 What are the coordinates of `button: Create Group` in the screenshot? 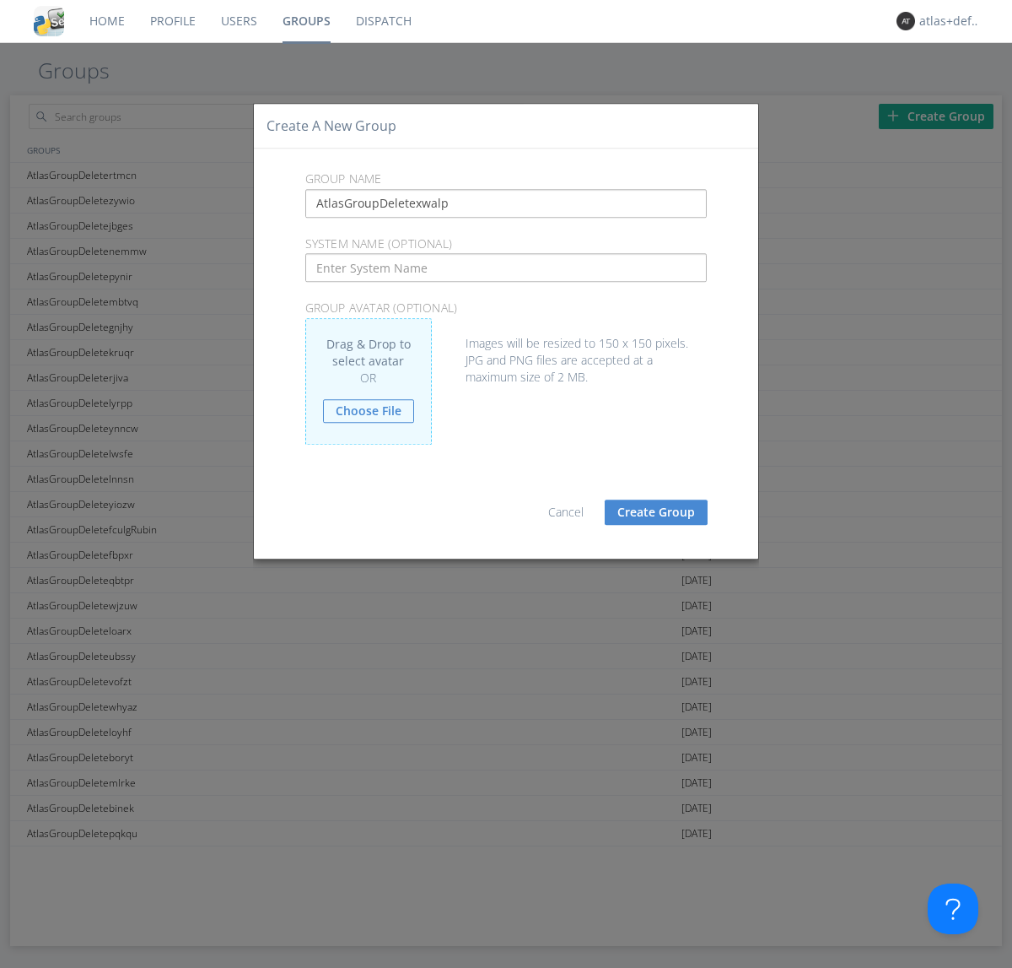 It's located at (656, 512).